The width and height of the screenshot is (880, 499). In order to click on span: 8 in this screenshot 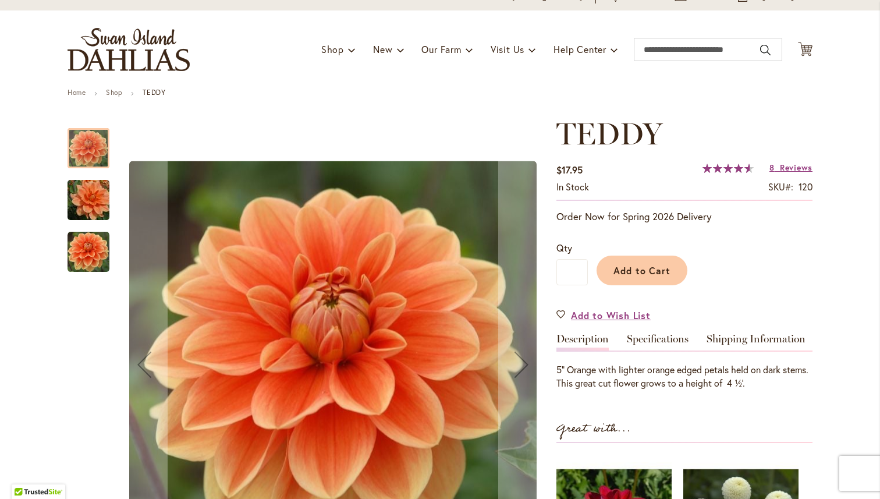, I will do `click(772, 167)`.